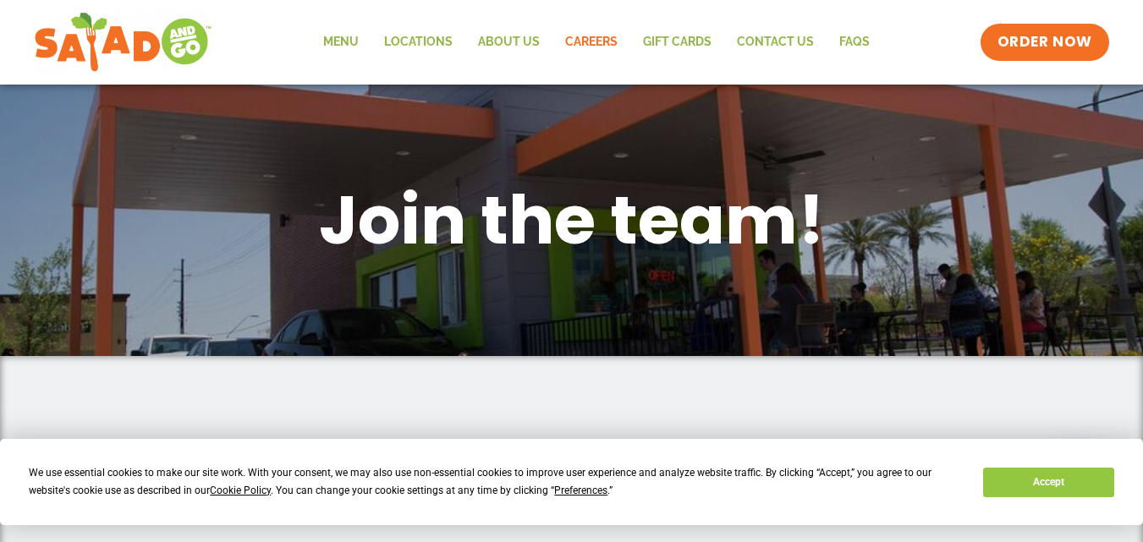  I want to click on span: ORDER NOW, so click(1045, 42).